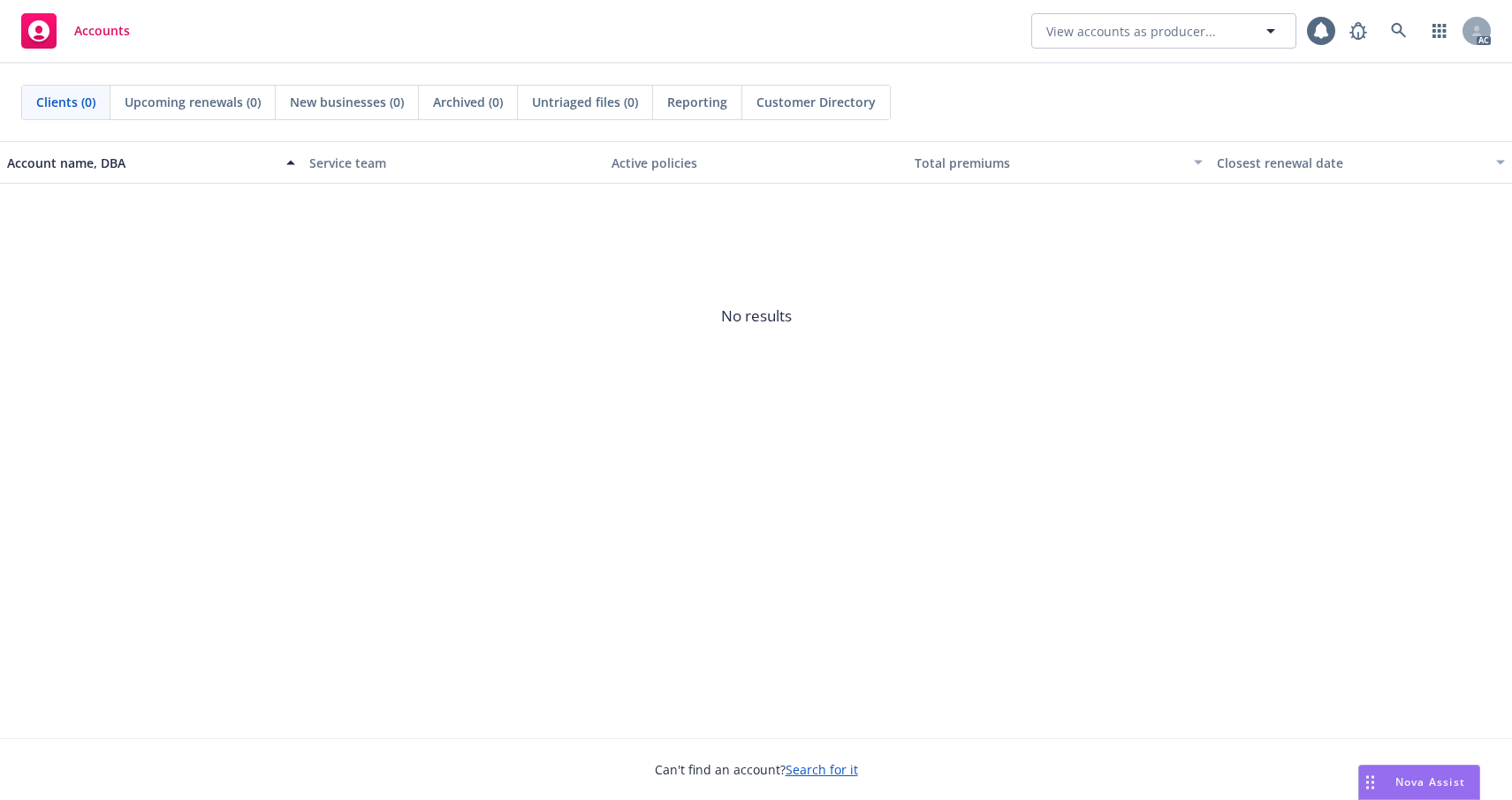  Describe the element at coordinates (75, 31) in the screenshot. I see `a: Accounts` at that location.